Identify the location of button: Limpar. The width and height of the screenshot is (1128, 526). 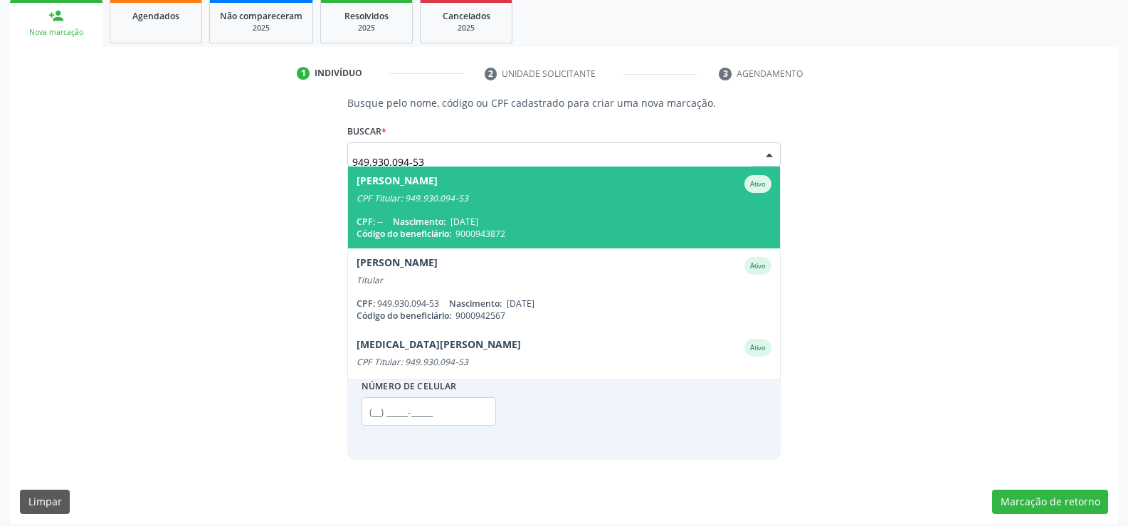
(45, 502).